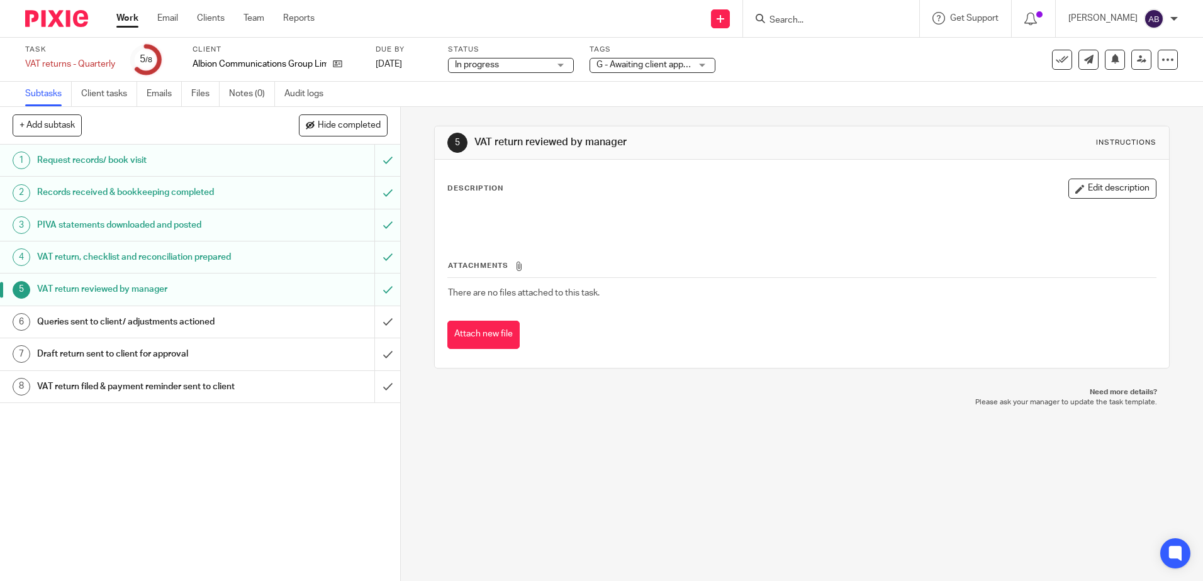 The width and height of the screenshot is (1203, 581). I want to click on div: 3, so click(21, 225).